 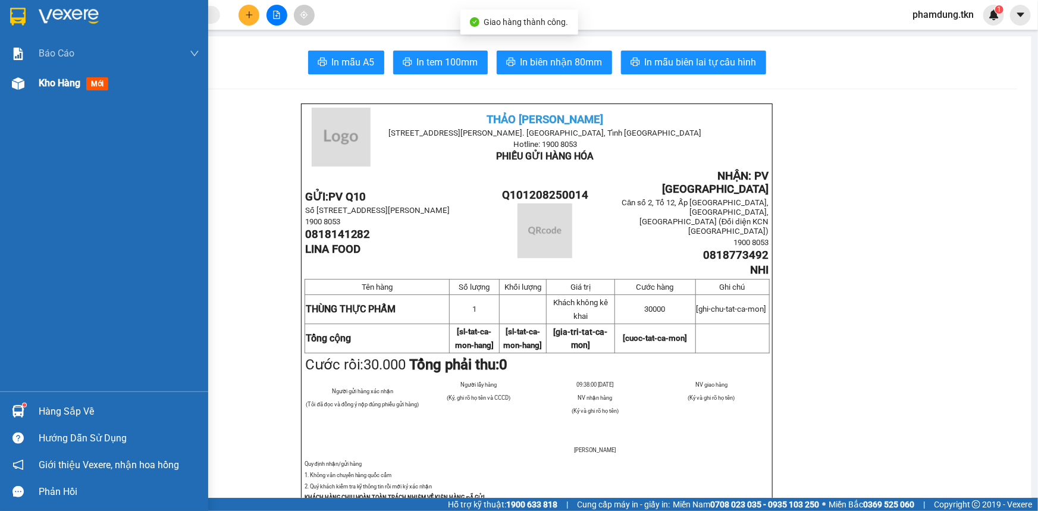 What do you see at coordinates (737, 255) in the screenshot?
I see `span: 0818773492` at bounding box center [737, 255].